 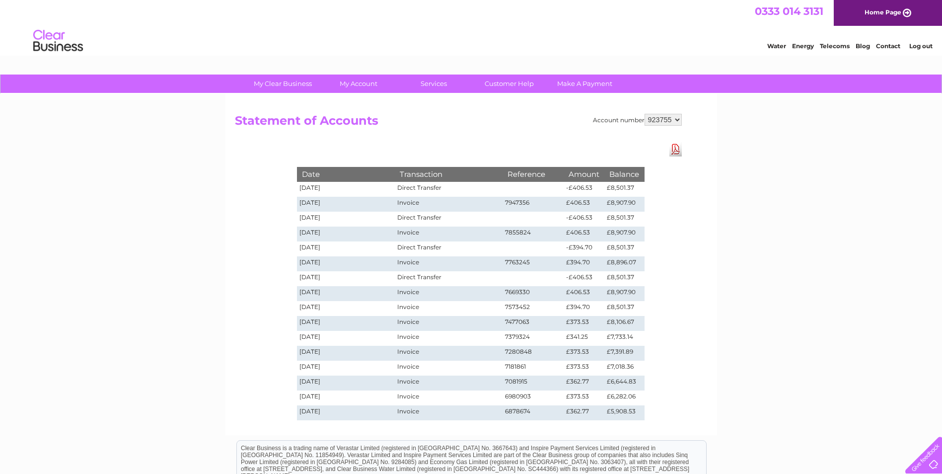 What do you see at coordinates (789, 11) in the screenshot?
I see `a: 0333 014 3131` at bounding box center [789, 11].